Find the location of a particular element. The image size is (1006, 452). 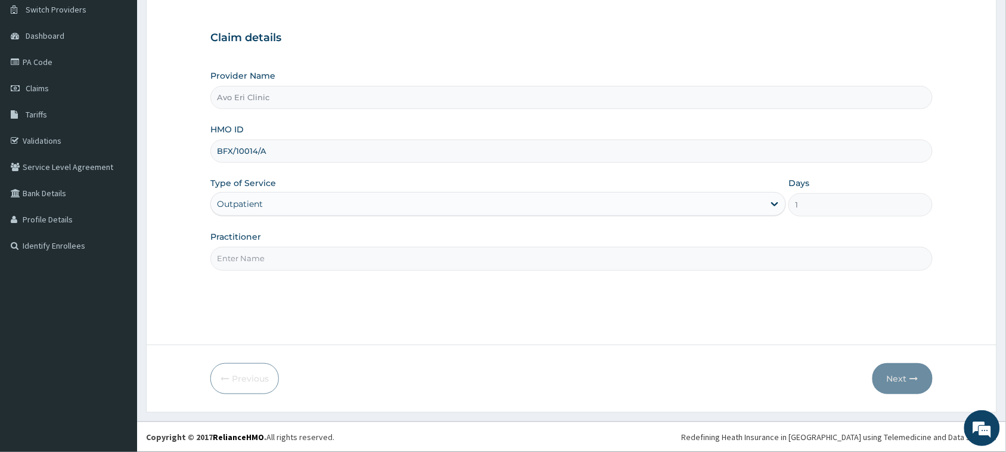

h3: Claim details is located at coordinates (571, 38).